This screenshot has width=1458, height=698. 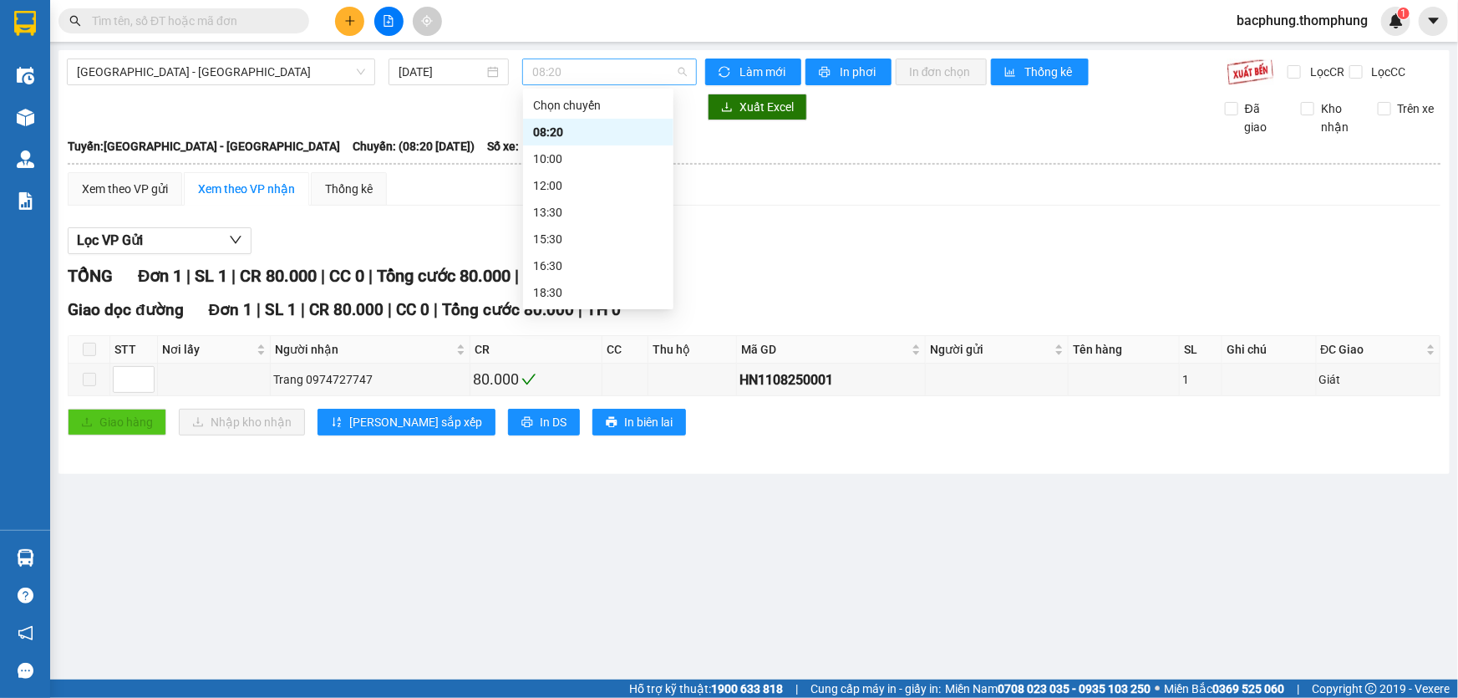 I want to click on span: In phơi, so click(x=859, y=72).